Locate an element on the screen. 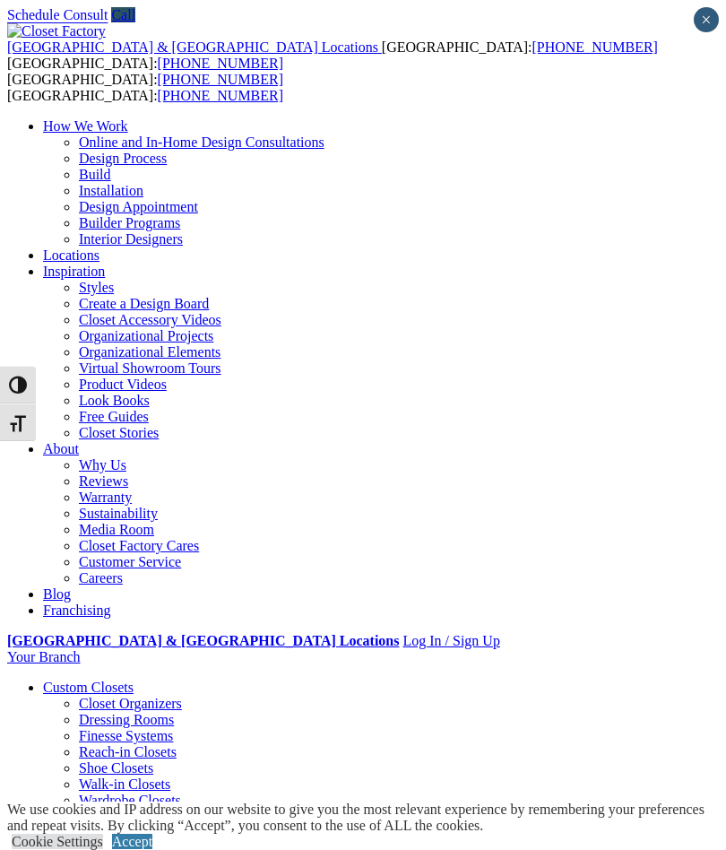 The image size is (726, 850). a: Cookie Settings is located at coordinates (57, 841).